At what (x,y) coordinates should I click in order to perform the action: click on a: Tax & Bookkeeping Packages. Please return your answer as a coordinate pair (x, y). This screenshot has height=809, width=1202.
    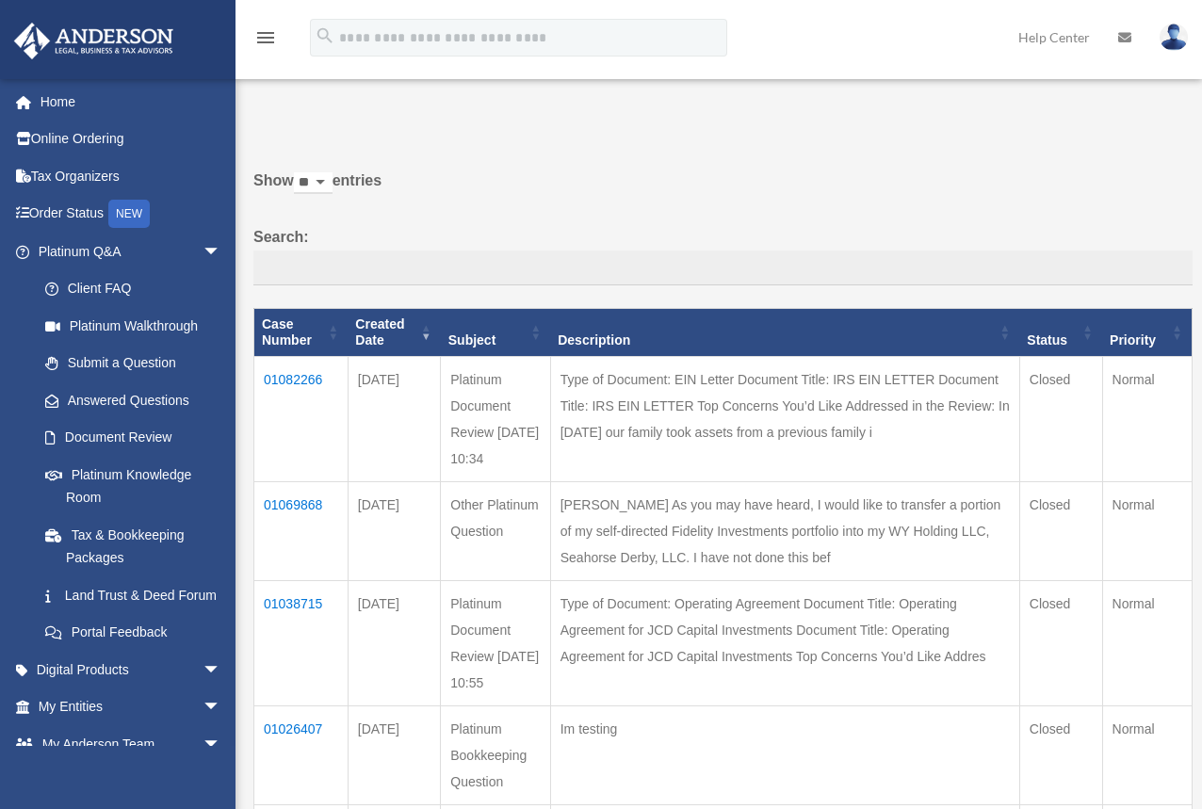
    Looking at the image, I should click on (133, 546).